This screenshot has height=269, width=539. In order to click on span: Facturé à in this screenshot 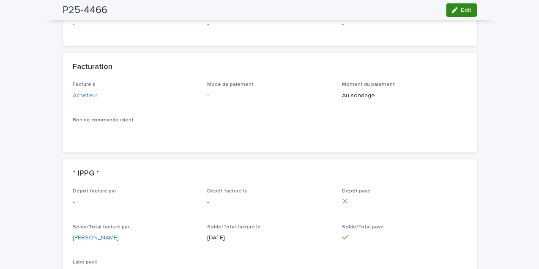, I will do `click(84, 85)`.